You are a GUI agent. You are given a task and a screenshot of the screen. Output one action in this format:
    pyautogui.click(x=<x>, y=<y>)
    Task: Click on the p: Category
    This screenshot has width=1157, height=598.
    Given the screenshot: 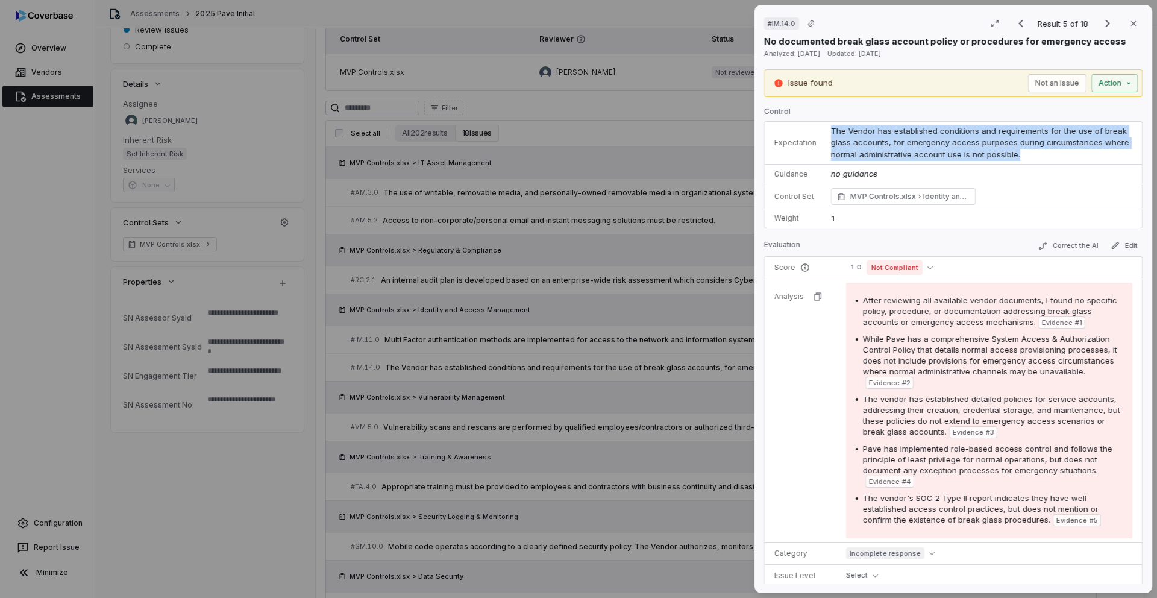 What is the action you would take?
    pyautogui.click(x=803, y=553)
    